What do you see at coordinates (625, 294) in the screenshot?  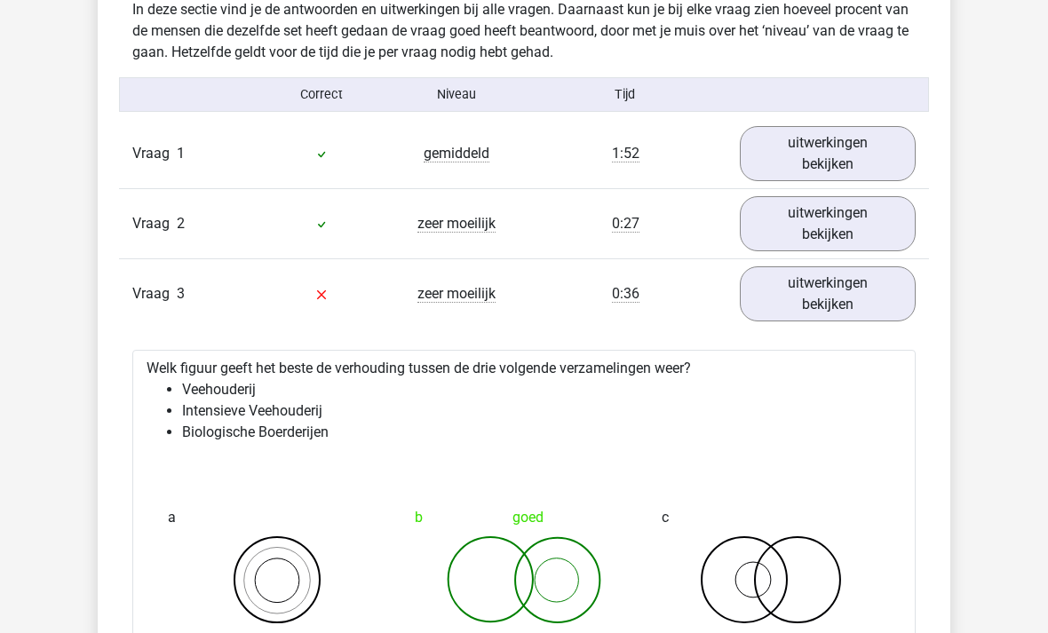 I see `span: 0:36` at bounding box center [625, 294].